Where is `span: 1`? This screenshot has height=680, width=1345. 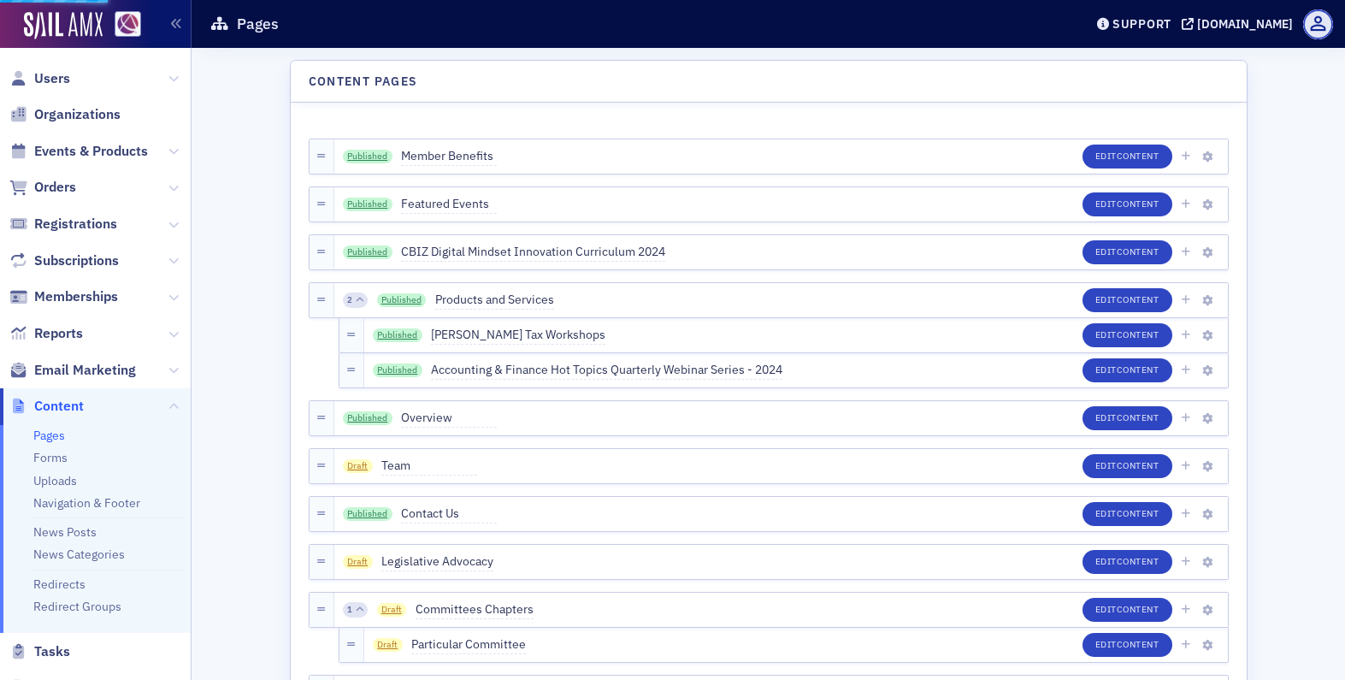 span: 1 is located at coordinates (350, 610).